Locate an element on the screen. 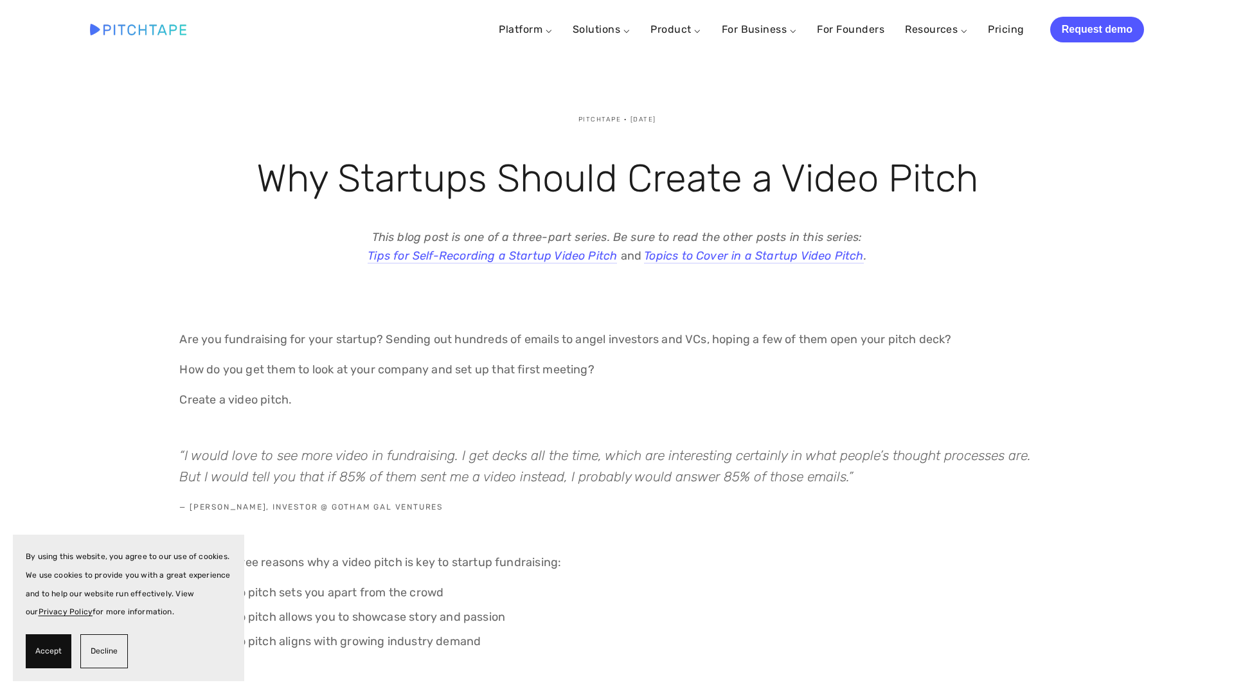 This screenshot has height=694, width=1234. p: Are you fundraising for your startup? Sending out hundreds of emails to angel investors and VCs, ... is located at coordinates (616, 339).